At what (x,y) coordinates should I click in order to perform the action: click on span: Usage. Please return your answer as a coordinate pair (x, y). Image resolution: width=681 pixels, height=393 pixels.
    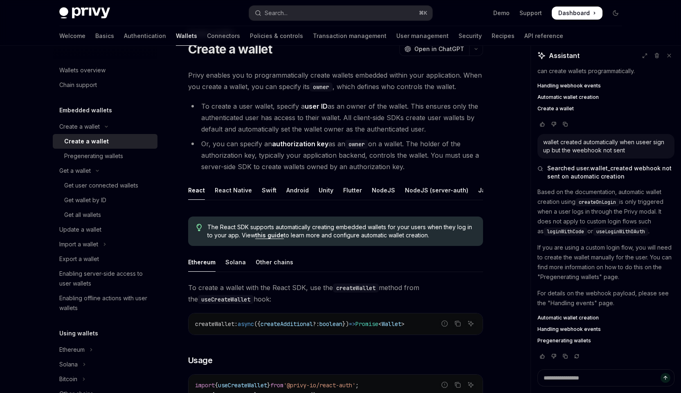
    Looking at the image, I should click on (200, 361).